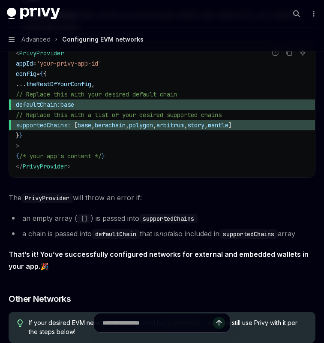 Image resolution: width=324 pixels, height=343 pixels. Describe the element at coordinates (42, 125) in the screenshot. I see `span: supportedChains` at that location.